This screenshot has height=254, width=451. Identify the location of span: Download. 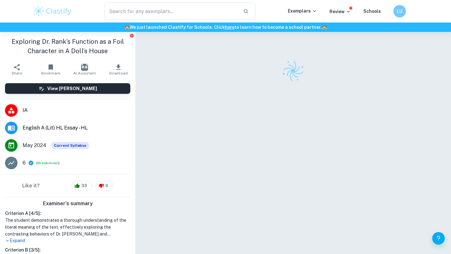
(118, 73).